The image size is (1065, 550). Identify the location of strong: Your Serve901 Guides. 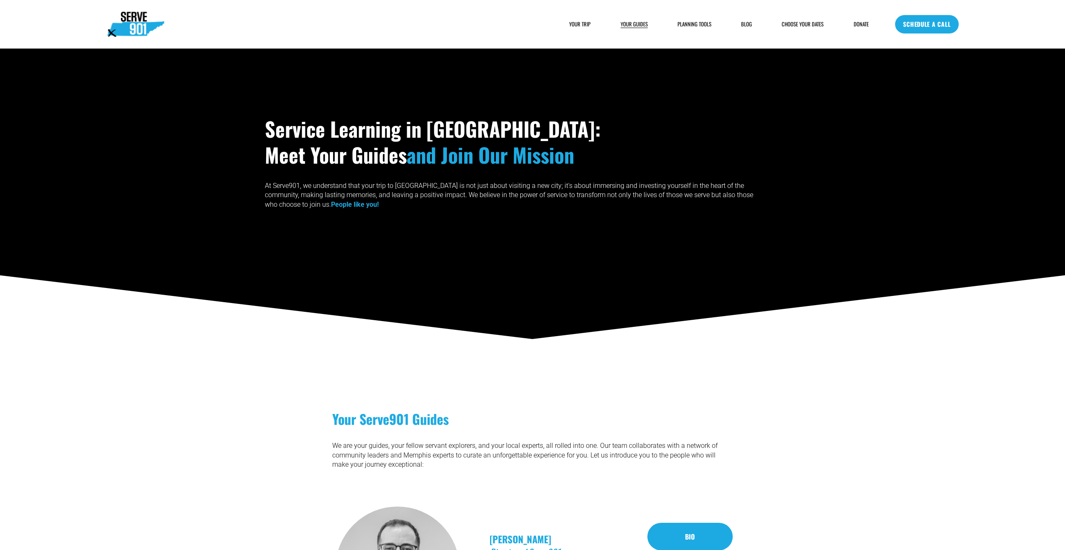
(390, 418).